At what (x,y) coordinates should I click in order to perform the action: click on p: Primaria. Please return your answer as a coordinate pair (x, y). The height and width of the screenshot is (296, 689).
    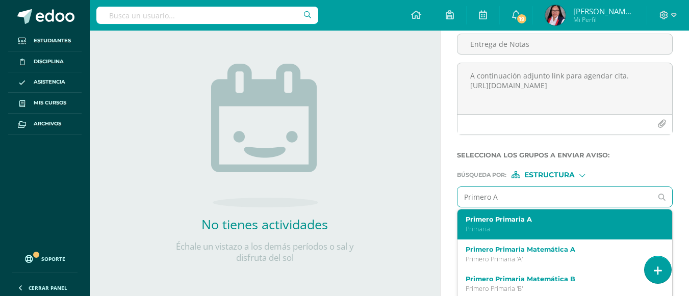
    Looking at the image, I should click on (561, 229).